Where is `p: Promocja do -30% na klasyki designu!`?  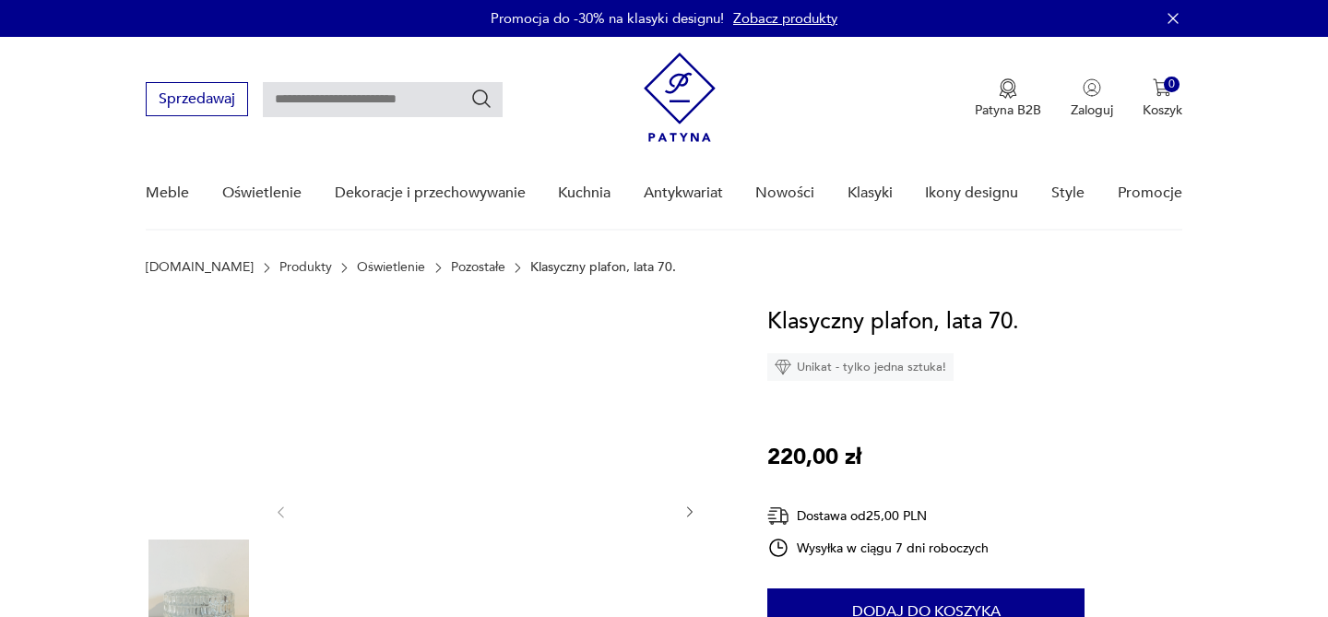 p: Promocja do -30% na klasyki designu! is located at coordinates (607, 18).